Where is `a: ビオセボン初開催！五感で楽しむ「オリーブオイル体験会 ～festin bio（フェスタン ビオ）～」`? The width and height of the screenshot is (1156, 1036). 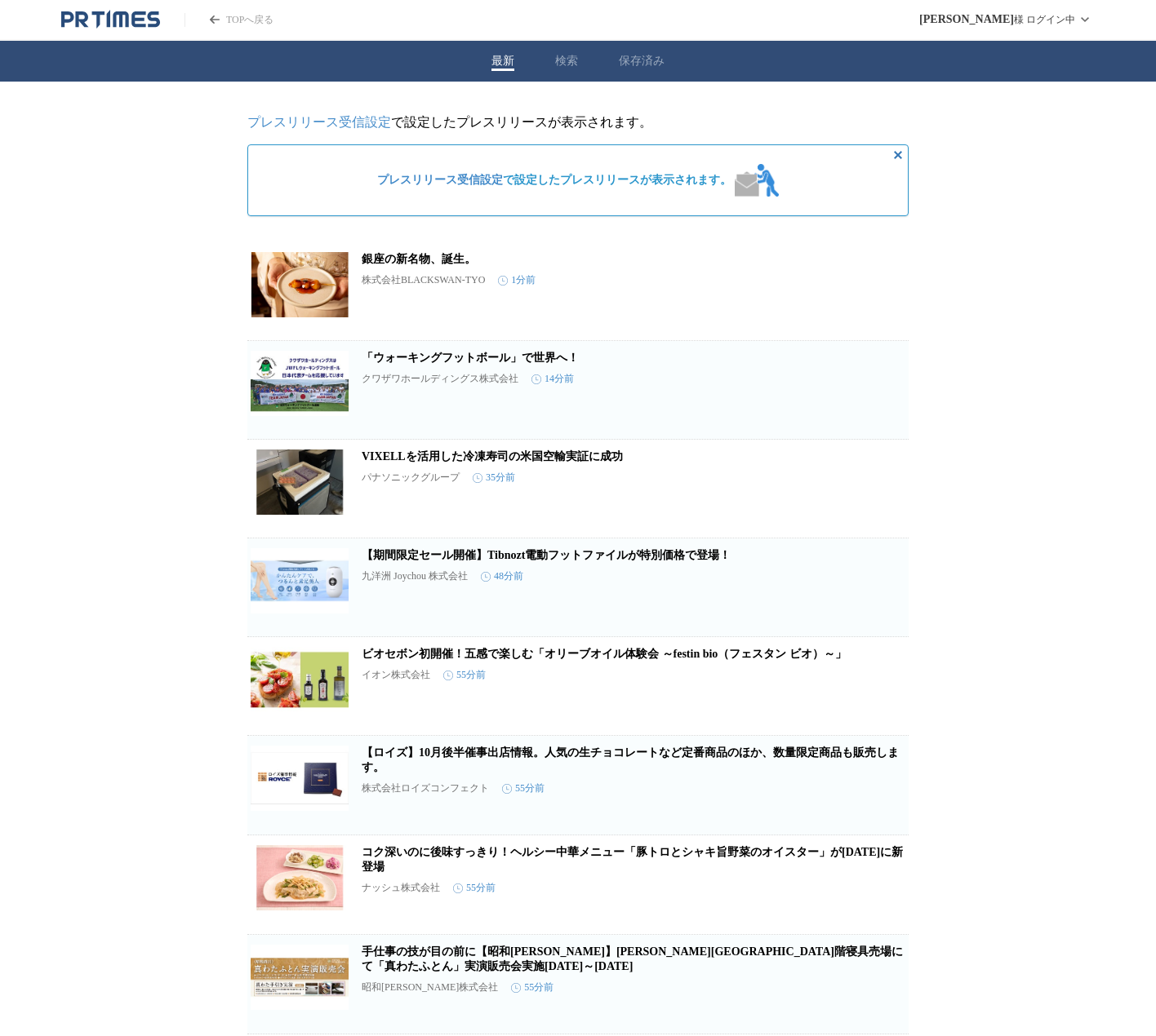
a: ビオセボン初開催！五感で楽しむ「オリーブオイル体験会 ～festin bio（フェスタン ビオ）～」 is located at coordinates (604, 654).